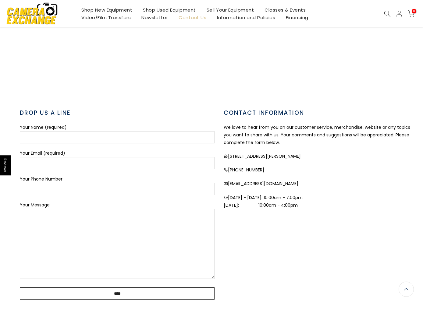 The width and height of the screenshot is (423, 309). Describe the element at coordinates (406, 289) in the screenshot. I see `a: Back to the top` at that location.